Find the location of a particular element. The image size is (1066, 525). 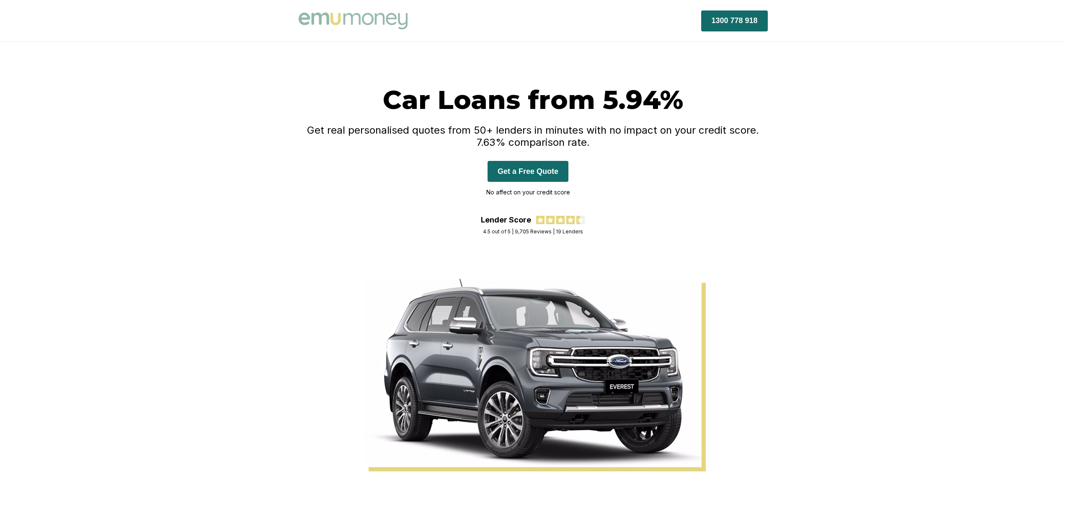

h1: Car Loans from 5.94% is located at coordinates (533, 100).